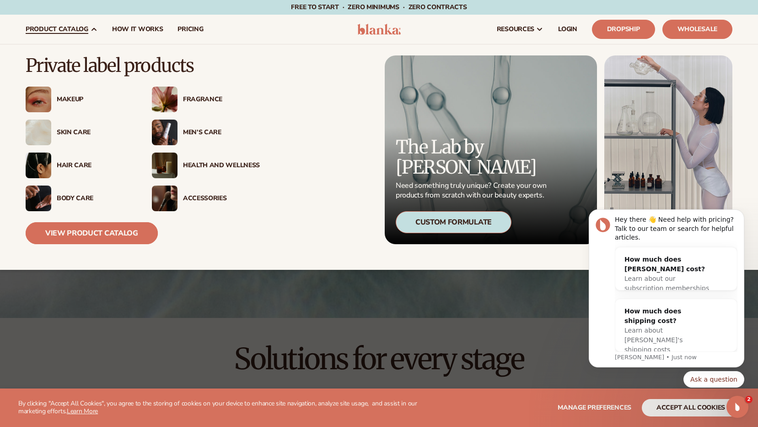 Image resolution: width=758 pixels, height=427 pixels. I want to click on span: Learn about our subscription memberships, so click(92, 76).